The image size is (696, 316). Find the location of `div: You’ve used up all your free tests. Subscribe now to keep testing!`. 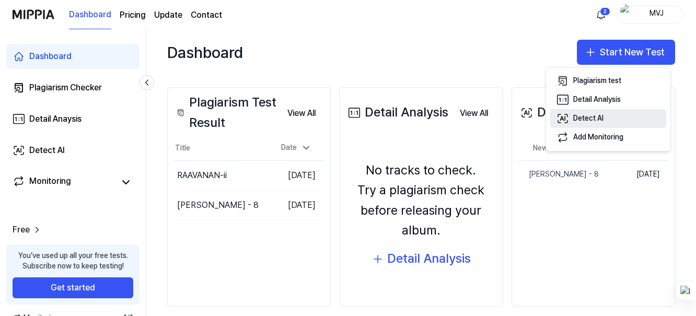

div: You’ve used up all your free tests. Subscribe now to keep testing! is located at coordinates (73, 261).